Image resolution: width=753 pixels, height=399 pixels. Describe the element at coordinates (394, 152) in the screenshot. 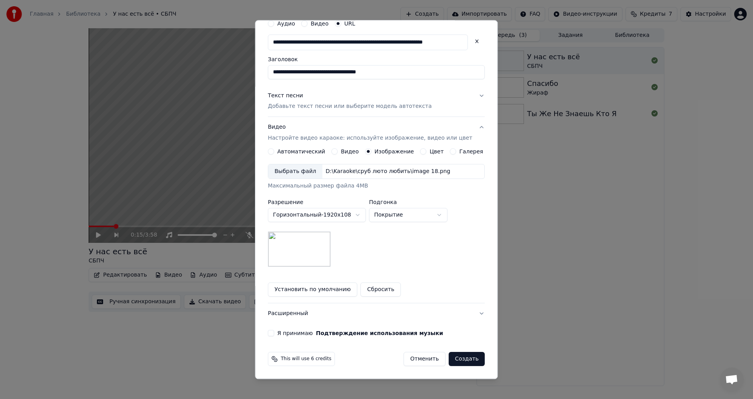

I see `label: Изображение` at that location.